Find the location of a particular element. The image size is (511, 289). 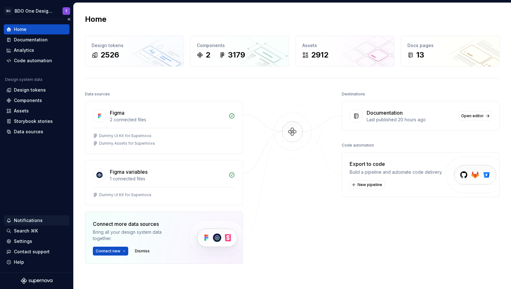

a: Open editor is located at coordinates (475, 116).